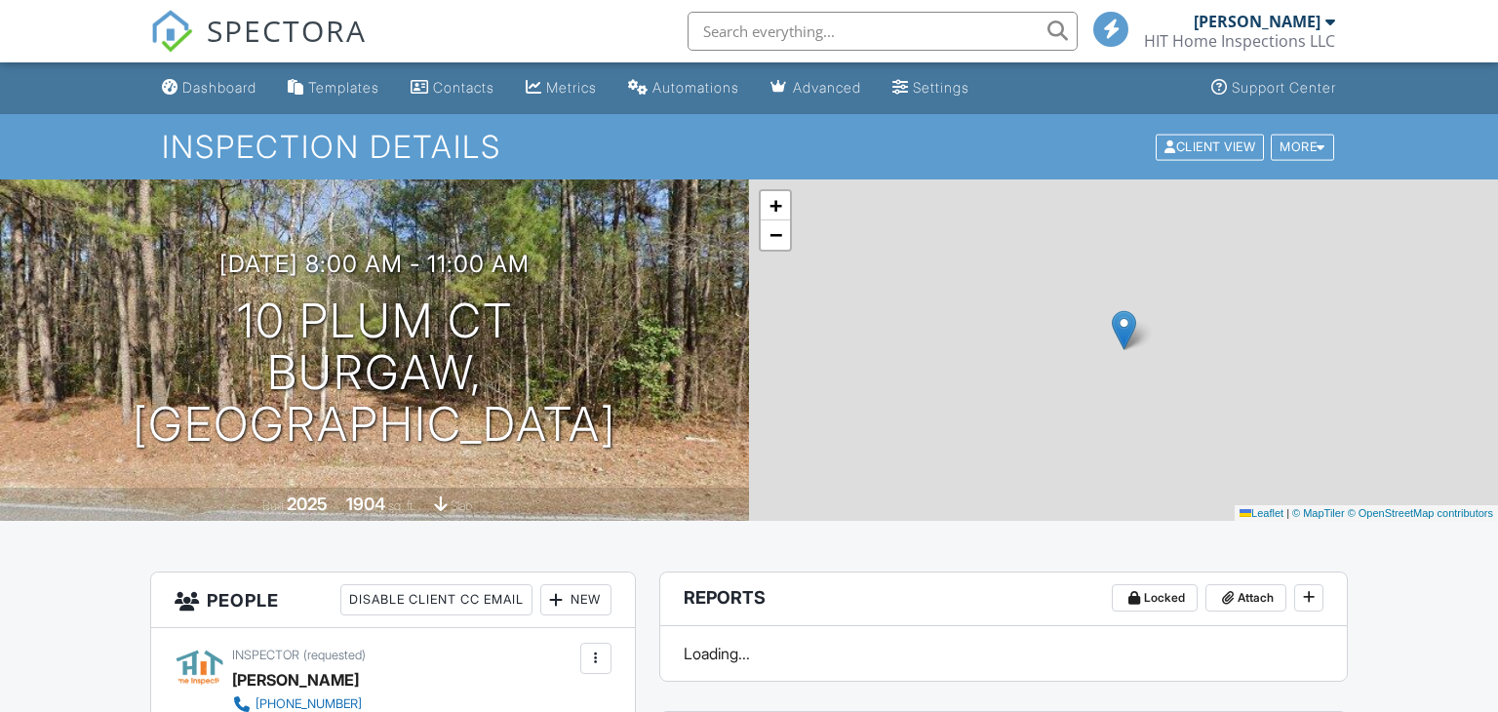  What do you see at coordinates (287, 30) in the screenshot?
I see `span: SPECTORA` at bounding box center [287, 30].